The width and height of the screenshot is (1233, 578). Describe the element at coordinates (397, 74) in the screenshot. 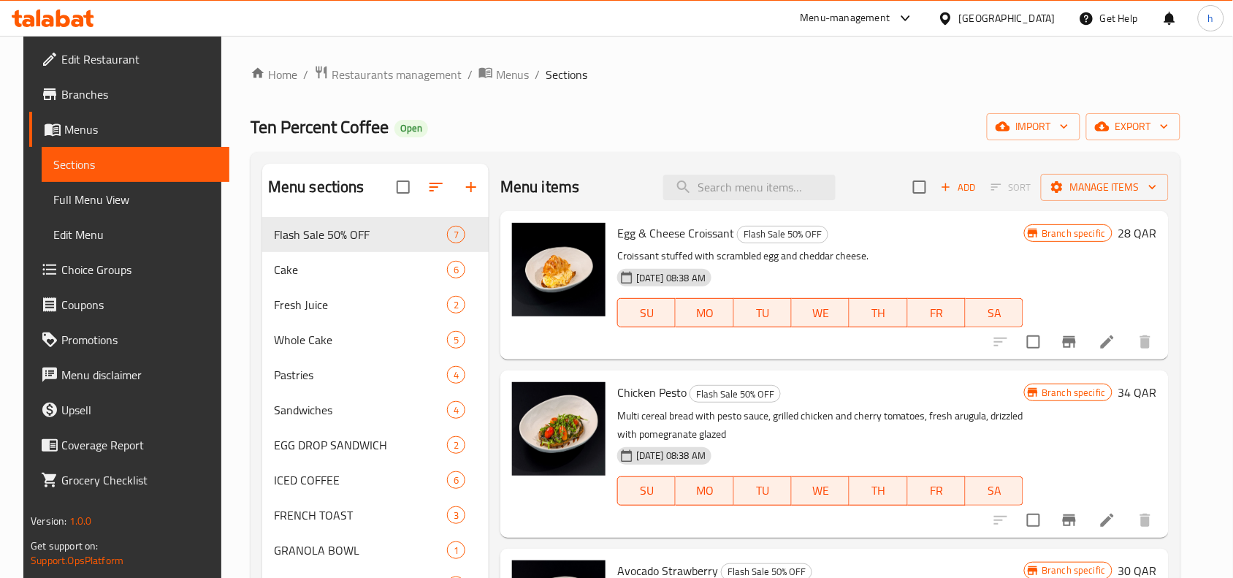

I see `span: Restaurants management` at that location.